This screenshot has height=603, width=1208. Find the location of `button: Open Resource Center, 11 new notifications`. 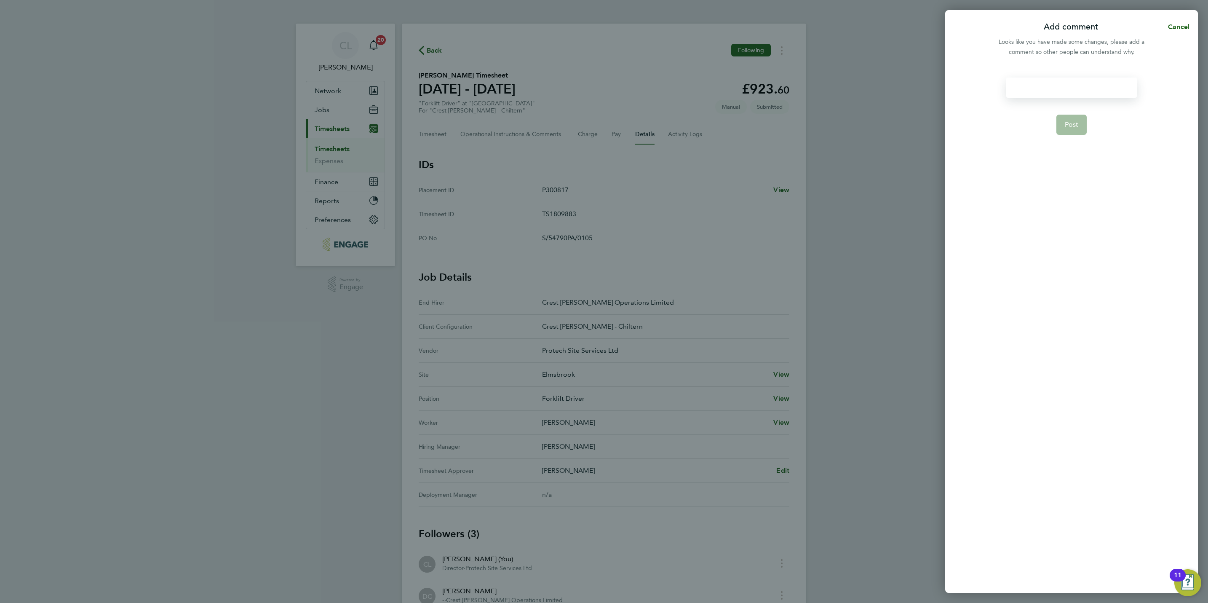

button: Open Resource Center, 11 new notifications is located at coordinates (1188, 583).